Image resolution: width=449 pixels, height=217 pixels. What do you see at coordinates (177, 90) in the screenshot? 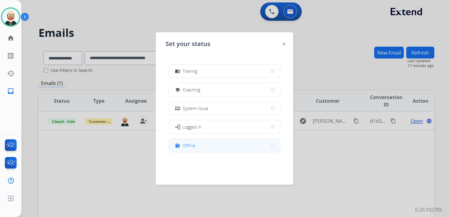
I see `mat-icon: school` at bounding box center [177, 90].